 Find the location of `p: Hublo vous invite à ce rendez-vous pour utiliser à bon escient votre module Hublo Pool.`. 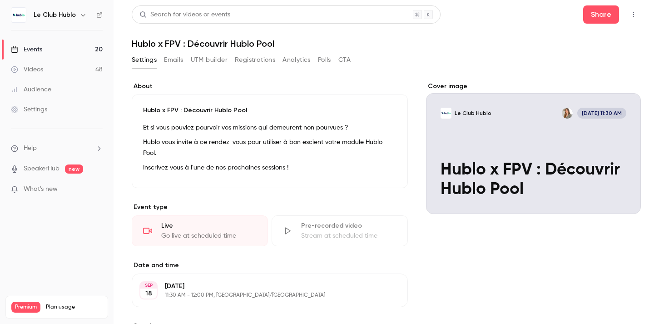

p: Hublo vous invite à ce rendez-vous pour utiliser à bon escient votre module Hublo Pool. is located at coordinates (270, 148).